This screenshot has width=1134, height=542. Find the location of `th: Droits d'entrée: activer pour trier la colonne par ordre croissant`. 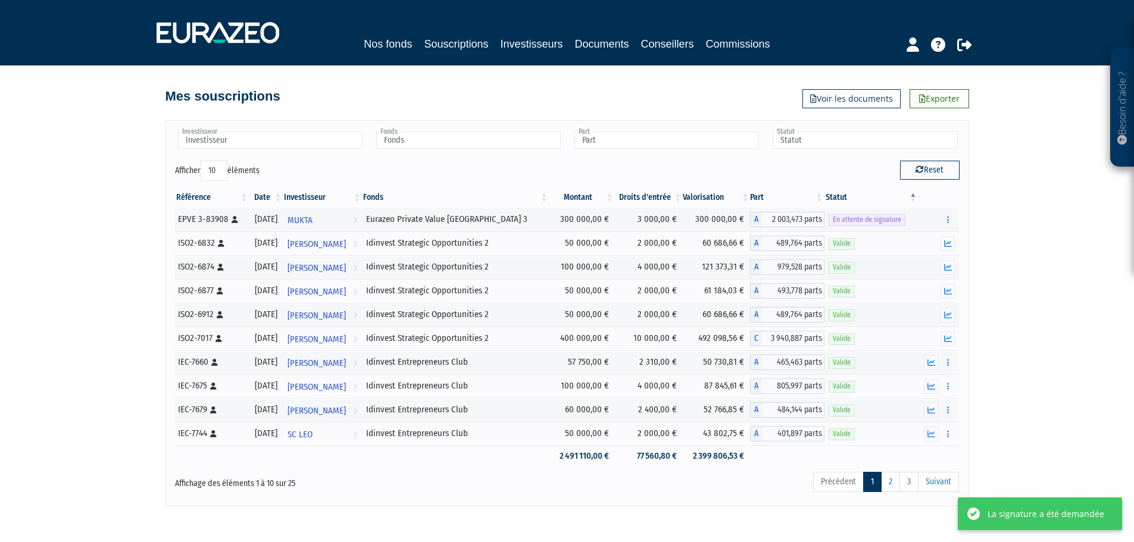

th: Droits d'entrée: activer pour trier la colonne par ordre croissant is located at coordinates (649, 198).